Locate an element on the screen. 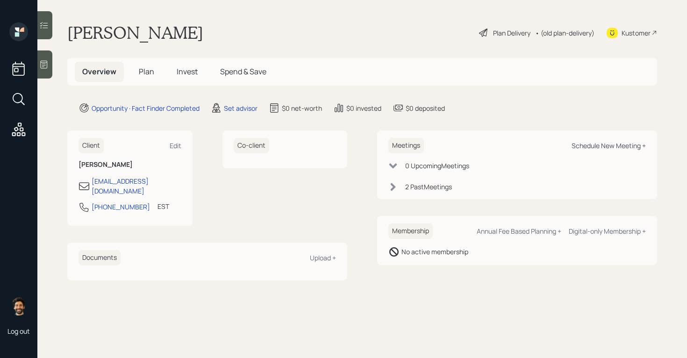 Image resolution: width=687 pixels, height=358 pixels. h6: Documents is located at coordinates (100, 258).